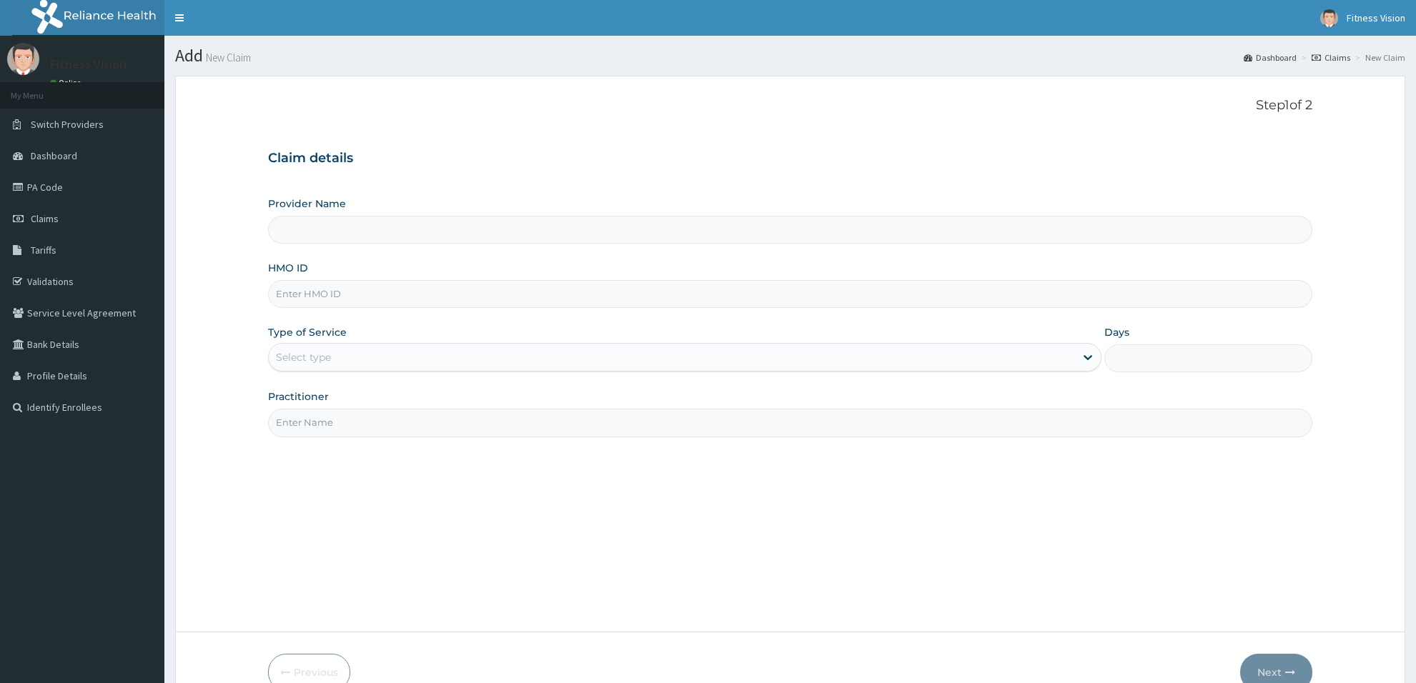  I want to click on h1: Add, so click(790, 56).